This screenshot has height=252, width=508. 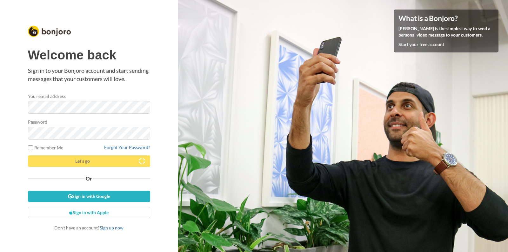 What do you see at coordinates (89, 55) in the screenshot?
I see `h1: Welcome back` at bounding box center [89, 55].